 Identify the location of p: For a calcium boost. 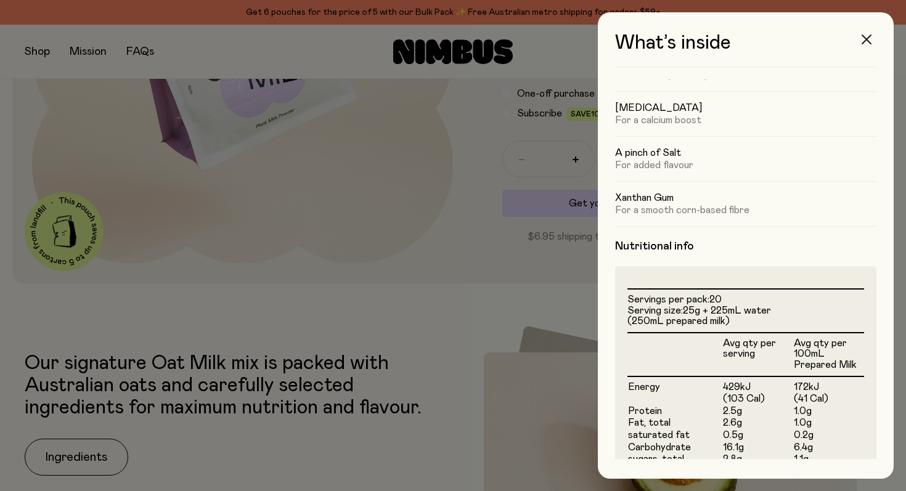
(746, 120).